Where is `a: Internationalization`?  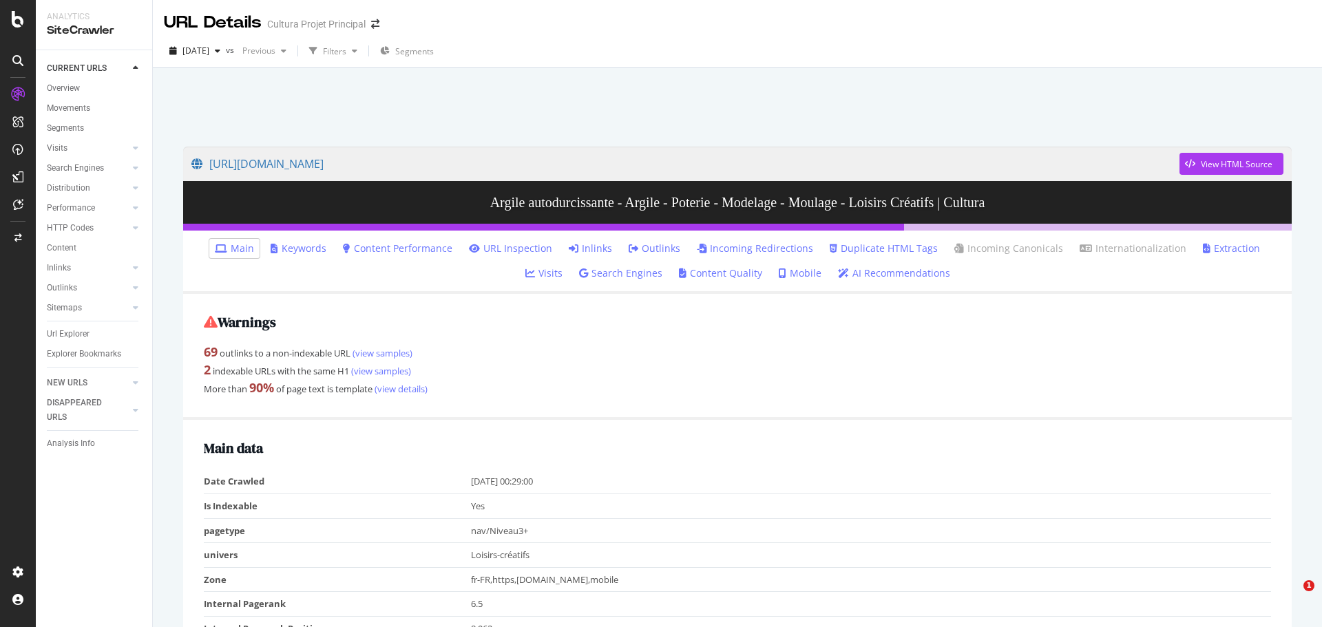 a: Internationalization is located at coordinates (1132, 249).